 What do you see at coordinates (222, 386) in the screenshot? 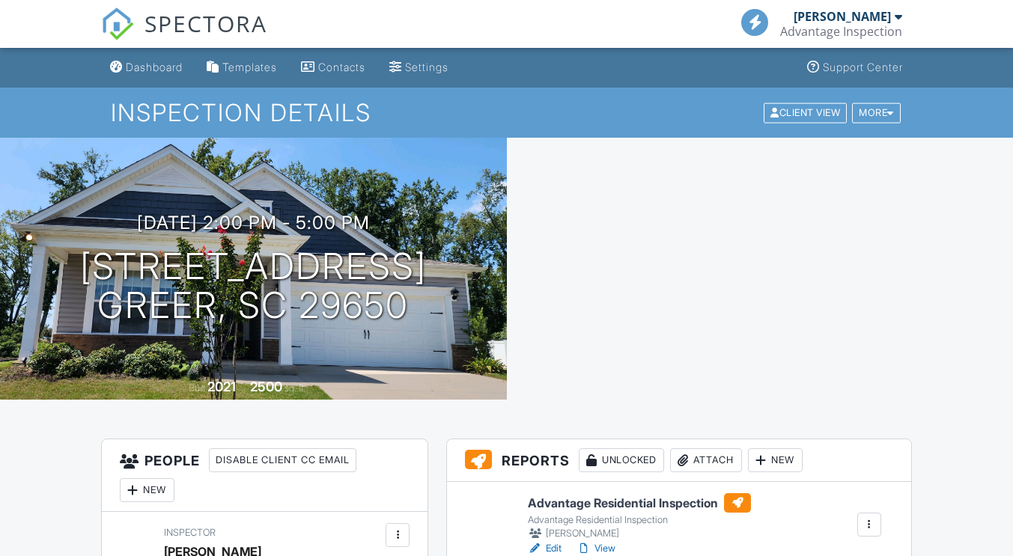
I see `div: 2021` at bounding box center [222, 386].